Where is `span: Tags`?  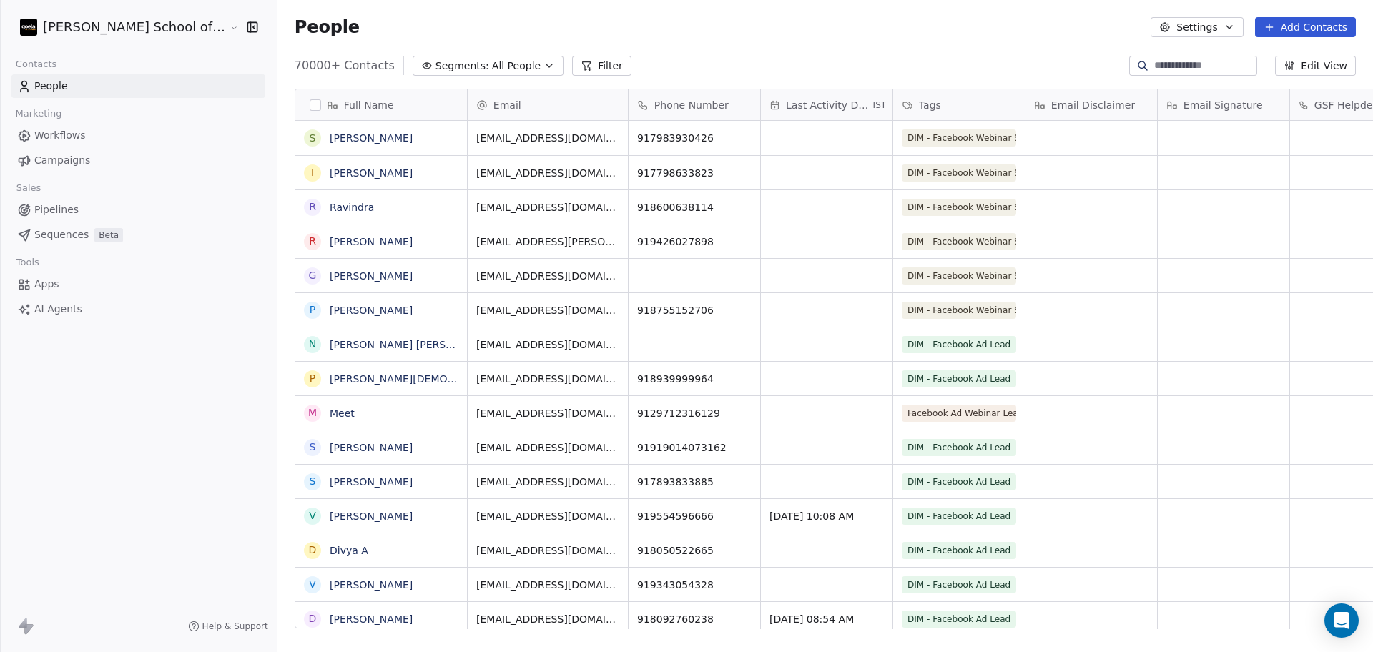 span: Tags is located at coordinates (930, 105).